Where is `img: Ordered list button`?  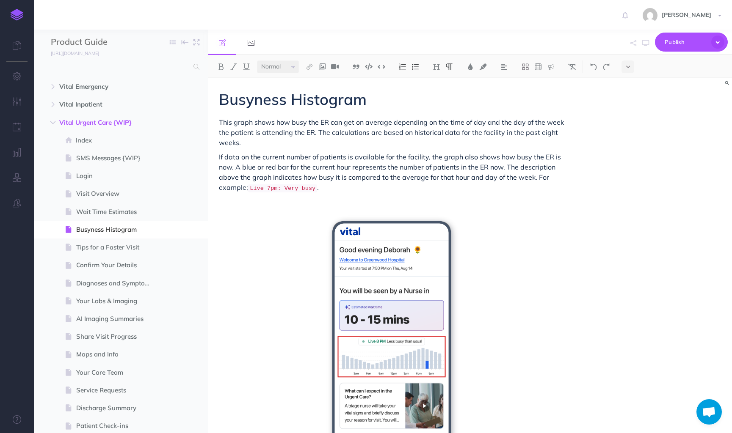
img: Ordered list button is located at coordinates (403, 67).